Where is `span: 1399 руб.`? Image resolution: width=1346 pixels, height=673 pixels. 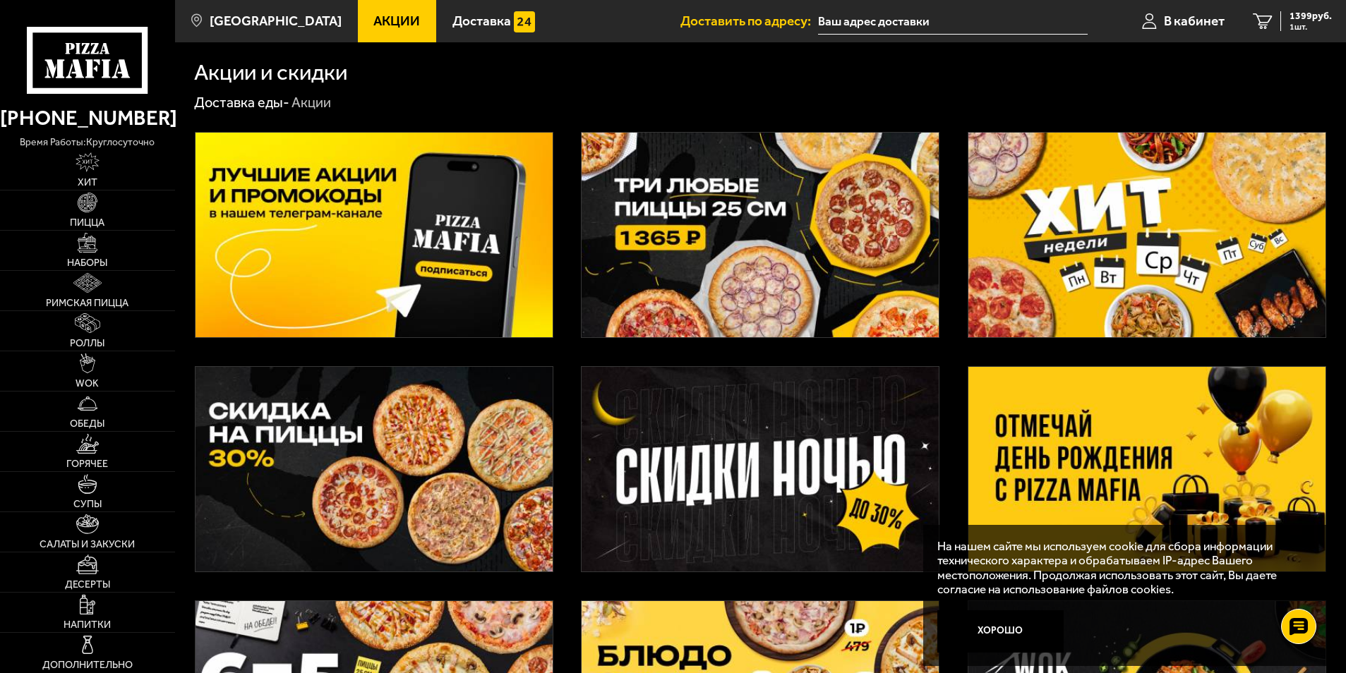 span: 1399 руб. is located at coordinates (1311, 16).